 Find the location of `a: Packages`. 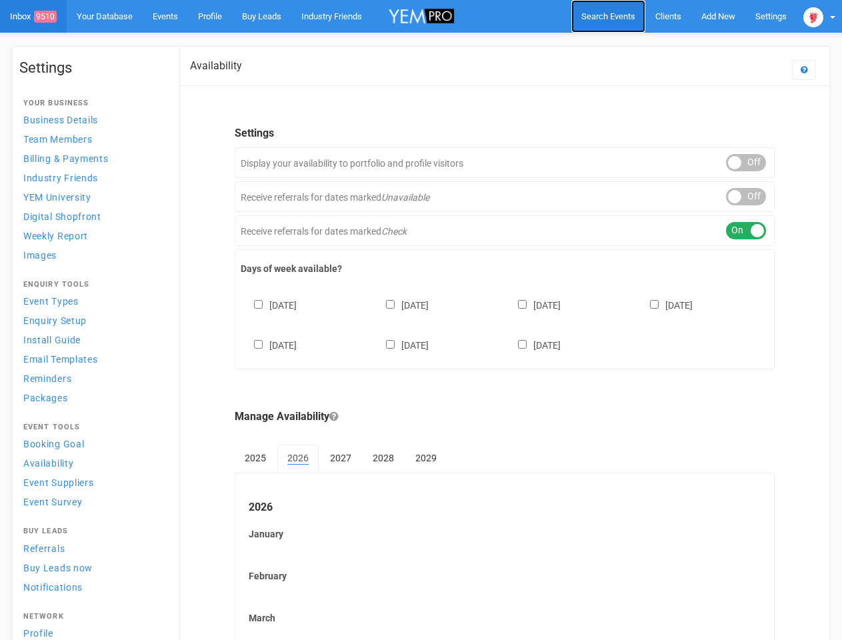

a: Packages is located at coordinates (93, 397).